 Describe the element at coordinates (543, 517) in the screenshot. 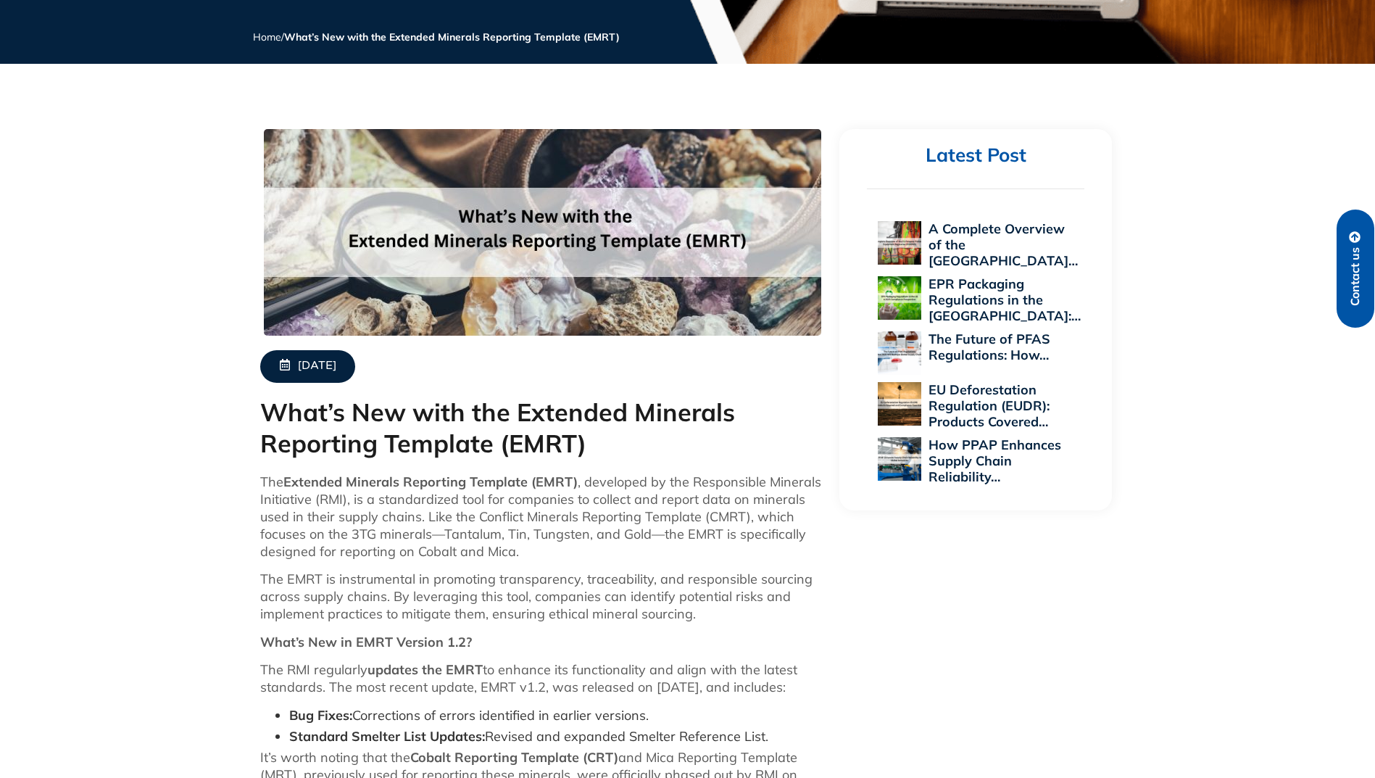

I see `p: The , developed by the Responsible Minerals Initiative (RMI), is a standardized tool for companie...` at that location.